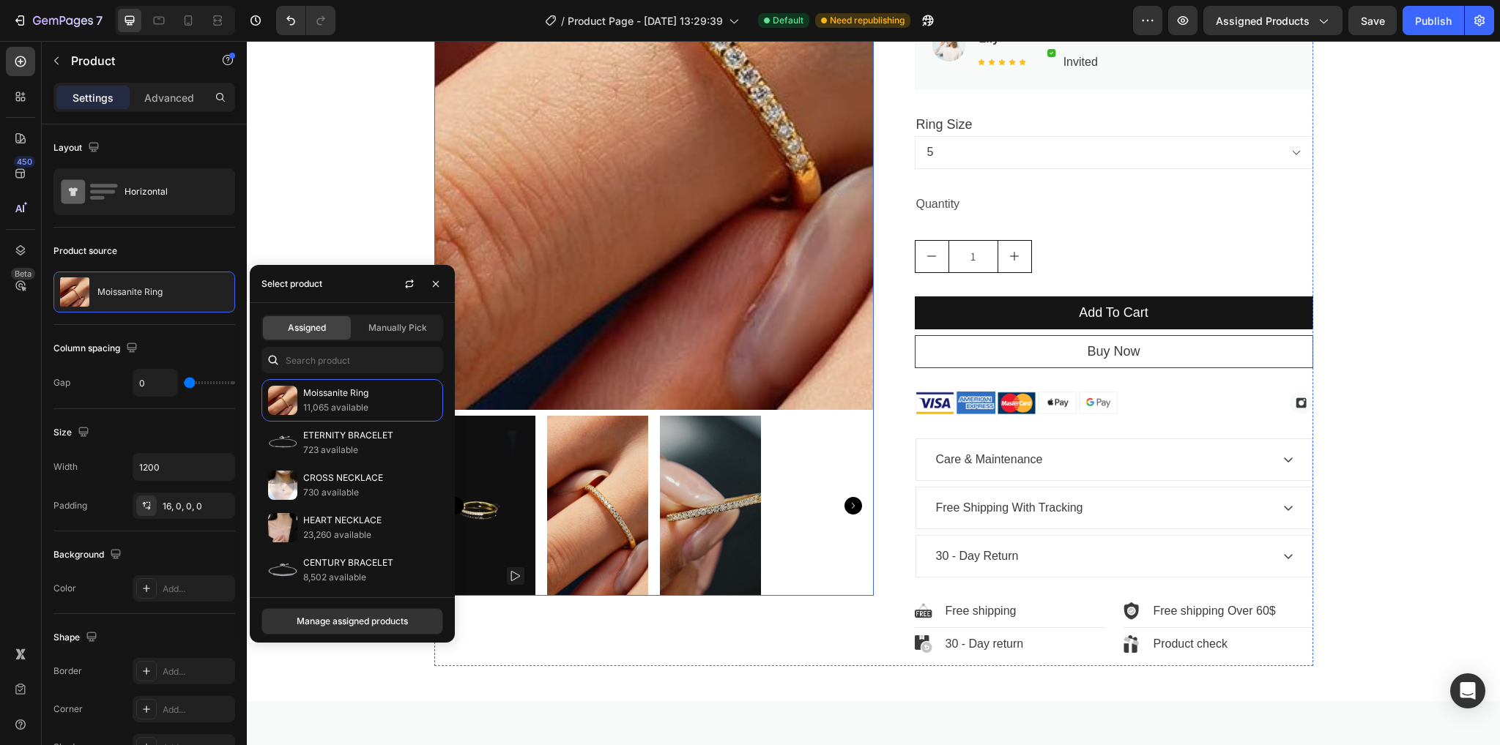 This screenshot has width=1500, height=745. What do you see at coordinates (352, 622) in the screenshot?
I see `div: Manage assigned products` at bounding box center [352, 622].